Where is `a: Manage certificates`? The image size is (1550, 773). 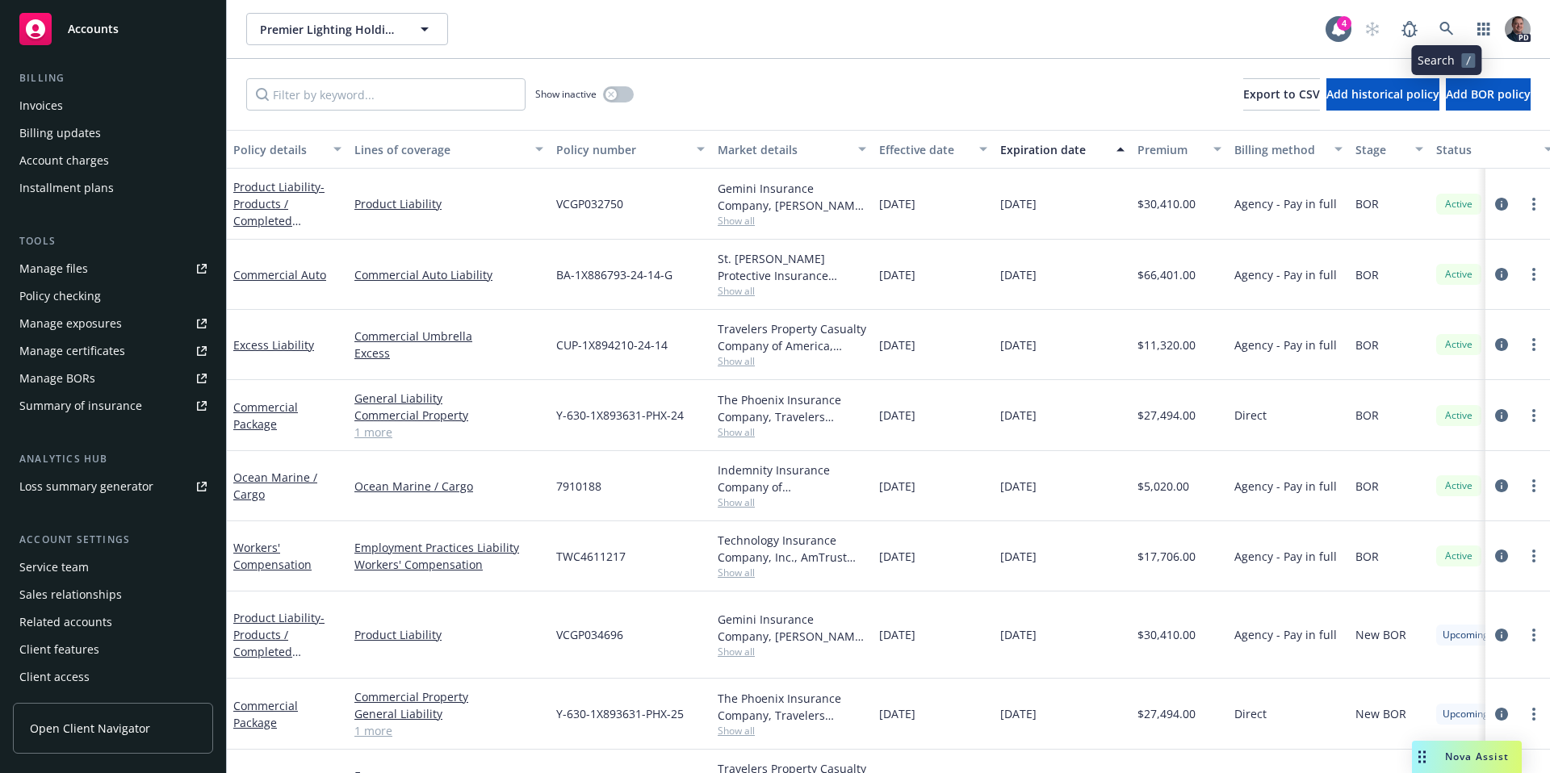
a: Manage certificates is located at coordinates (113, 351).